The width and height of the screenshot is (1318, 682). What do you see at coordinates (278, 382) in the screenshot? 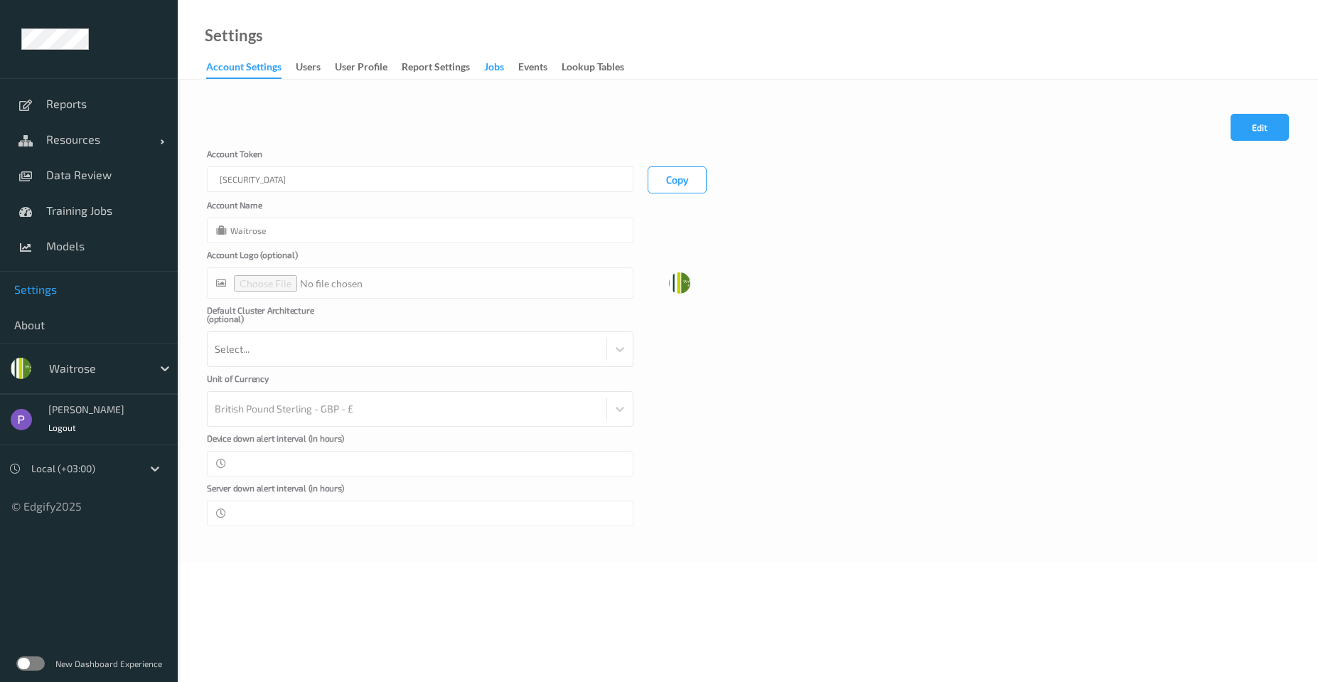
I see `label: Unit of Currency` at bounding box center [278, 382].